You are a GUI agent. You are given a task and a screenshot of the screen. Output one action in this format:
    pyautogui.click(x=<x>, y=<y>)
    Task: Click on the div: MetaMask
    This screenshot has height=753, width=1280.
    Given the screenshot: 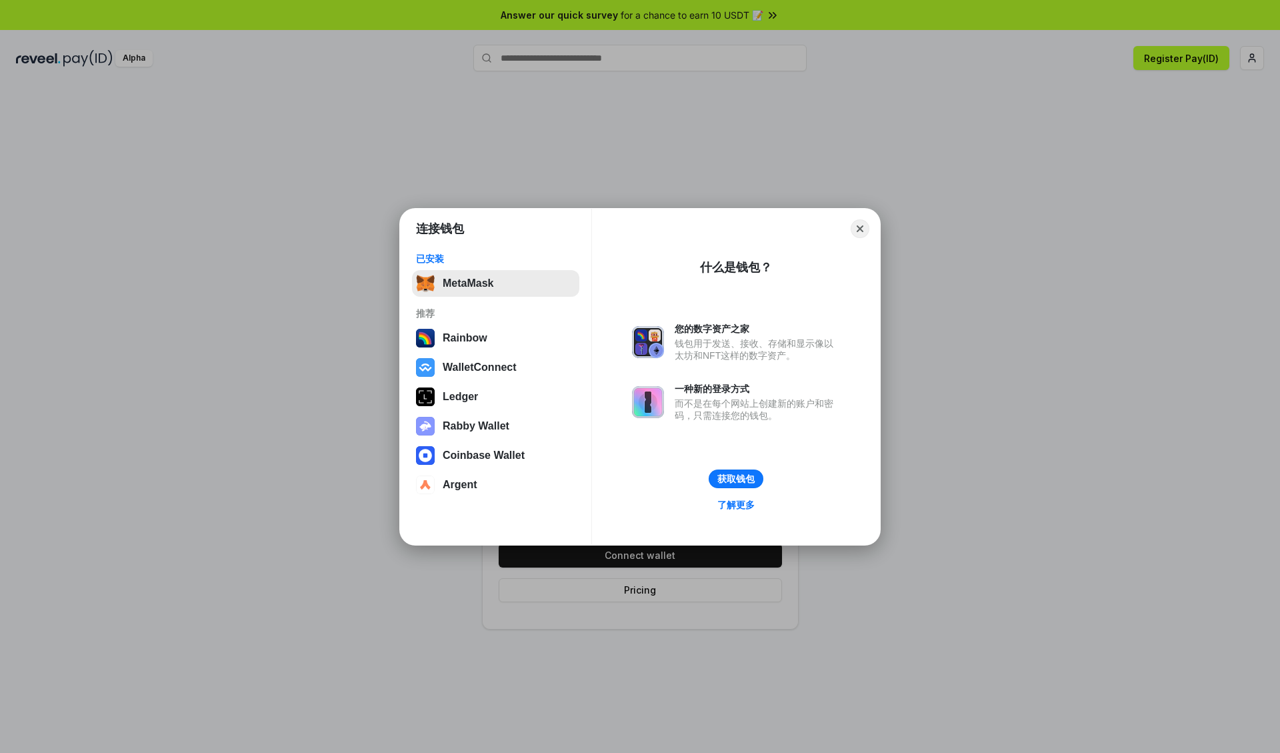 What is the action you would take?
    pyautogui.click(x=468, y=283)
    